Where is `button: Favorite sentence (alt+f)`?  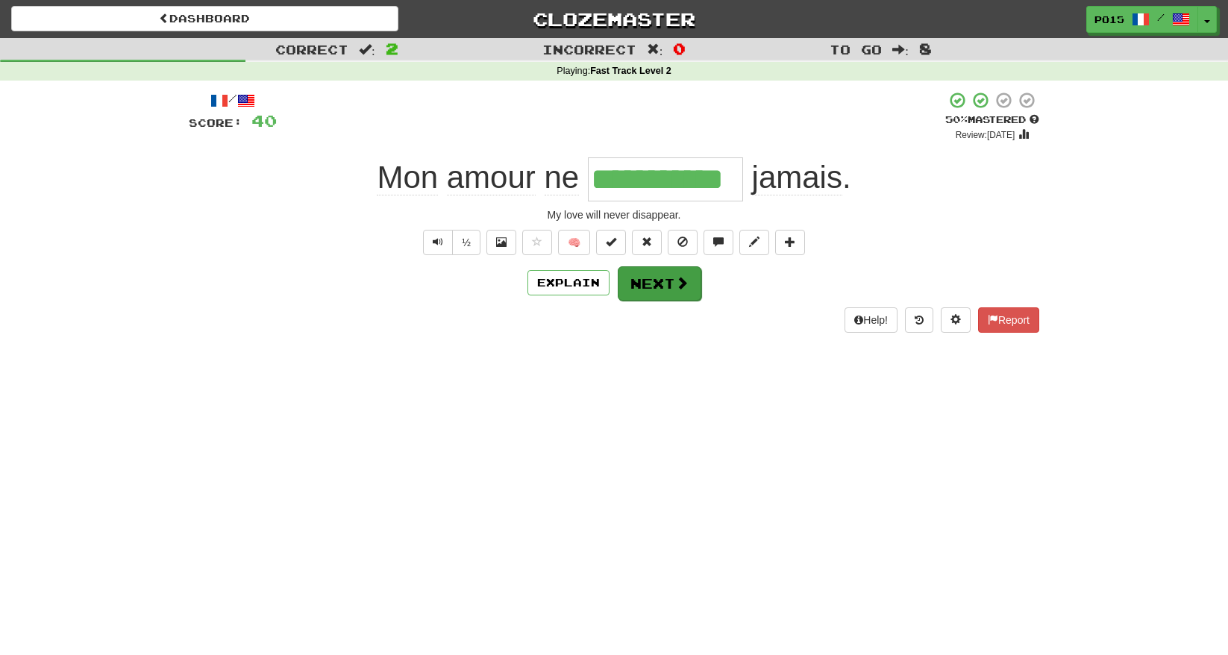
button: Favorite sentence (alt+f) is located at coordinates (537, 242).